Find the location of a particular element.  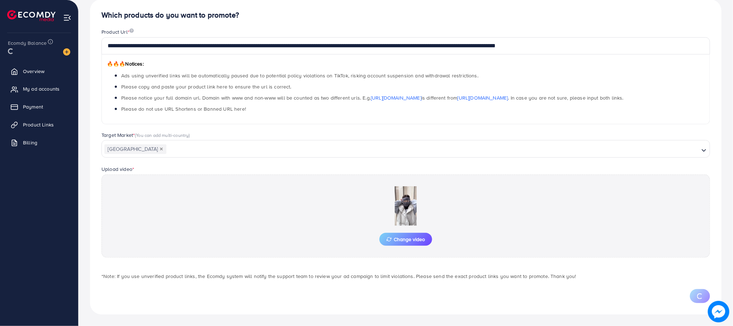

span: Billing is located at coordinates (30, 143).